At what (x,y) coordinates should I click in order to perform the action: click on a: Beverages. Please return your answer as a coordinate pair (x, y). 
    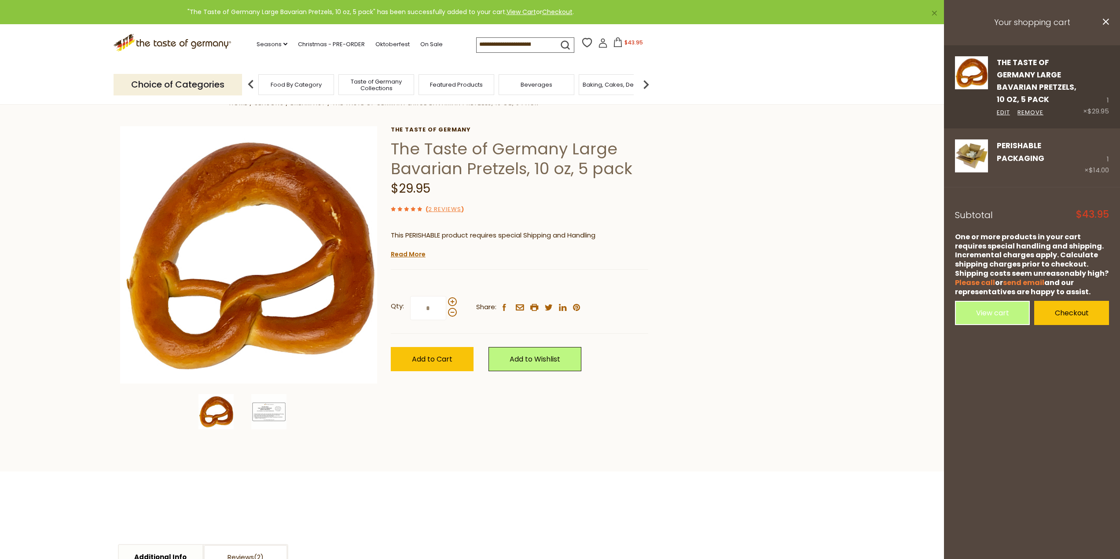
    Looking at the image, I should click on (536, 84).